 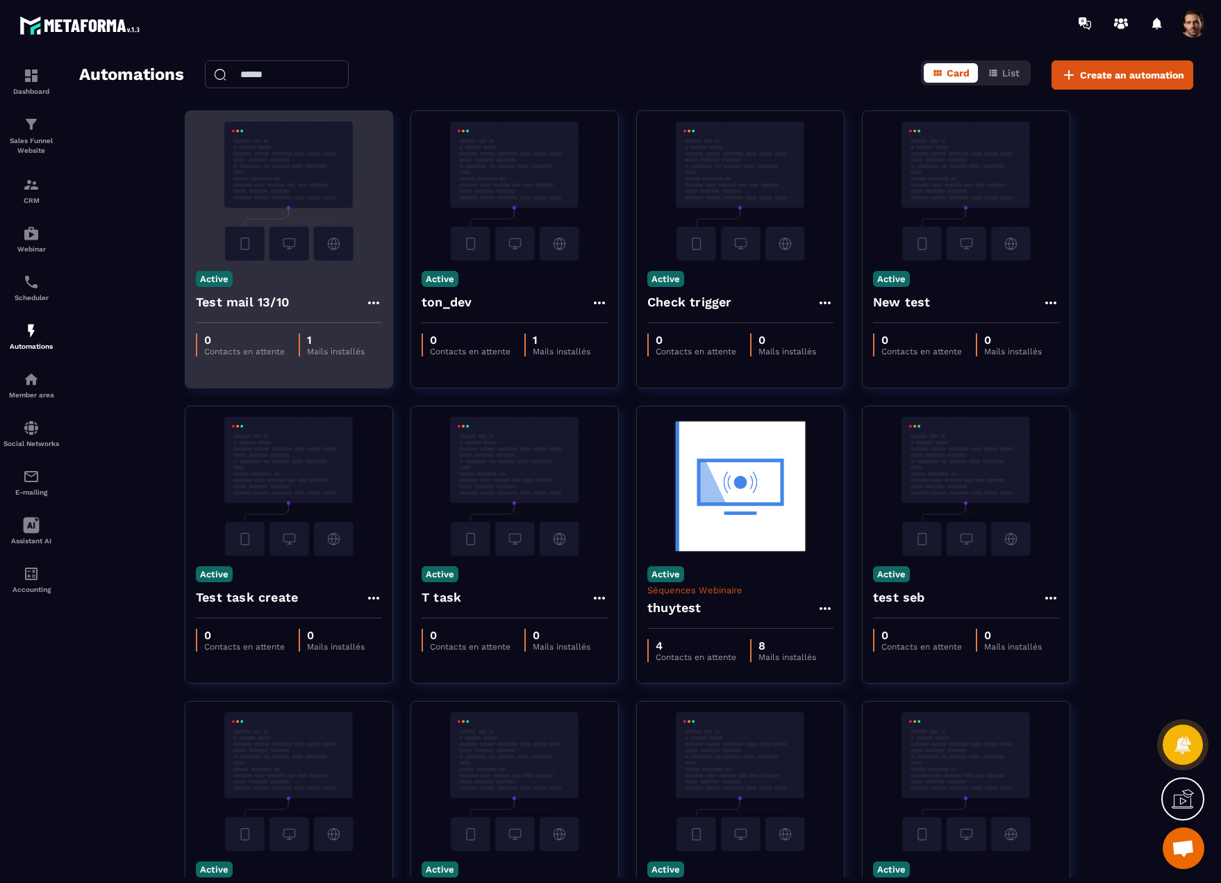 What do you see at coordinates (741, 590) in the screenshot?
I see `p: Séquences Webinaire` at bounding box center [741, 590].